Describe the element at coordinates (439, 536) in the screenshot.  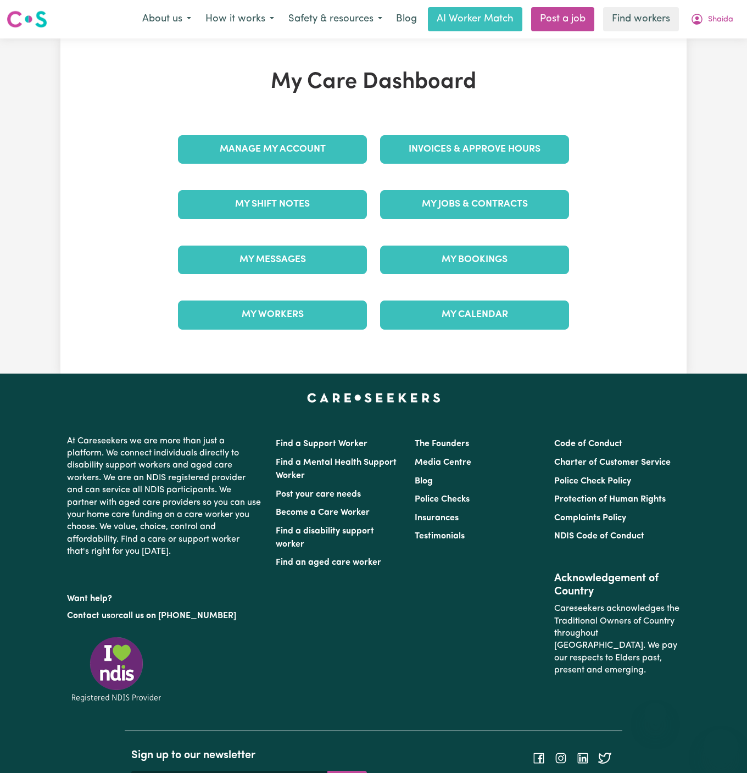
I see `a: Testimonials` at that location.